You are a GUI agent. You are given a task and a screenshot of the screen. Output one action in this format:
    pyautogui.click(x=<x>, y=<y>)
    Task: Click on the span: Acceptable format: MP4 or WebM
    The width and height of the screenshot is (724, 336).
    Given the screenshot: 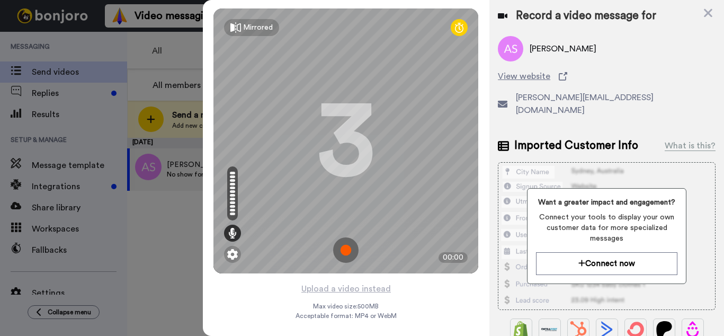 What is the action you would take?
    pyautogui.click(x=346, y=316)
    